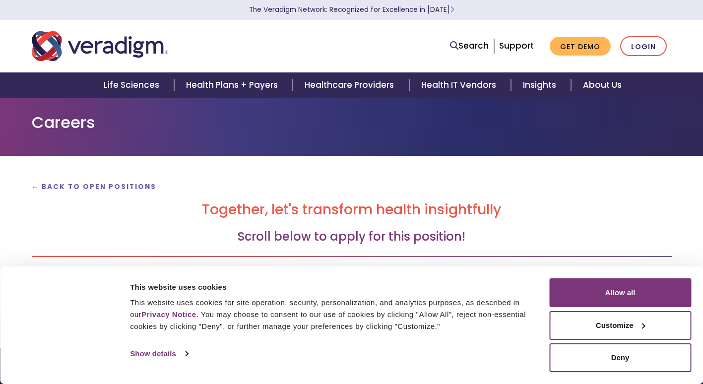 This screenshot has height=384, width=703. Describe the element at coordinates (351, 85) in the screenshot. I see `a: Healthcare Providers` at that location.